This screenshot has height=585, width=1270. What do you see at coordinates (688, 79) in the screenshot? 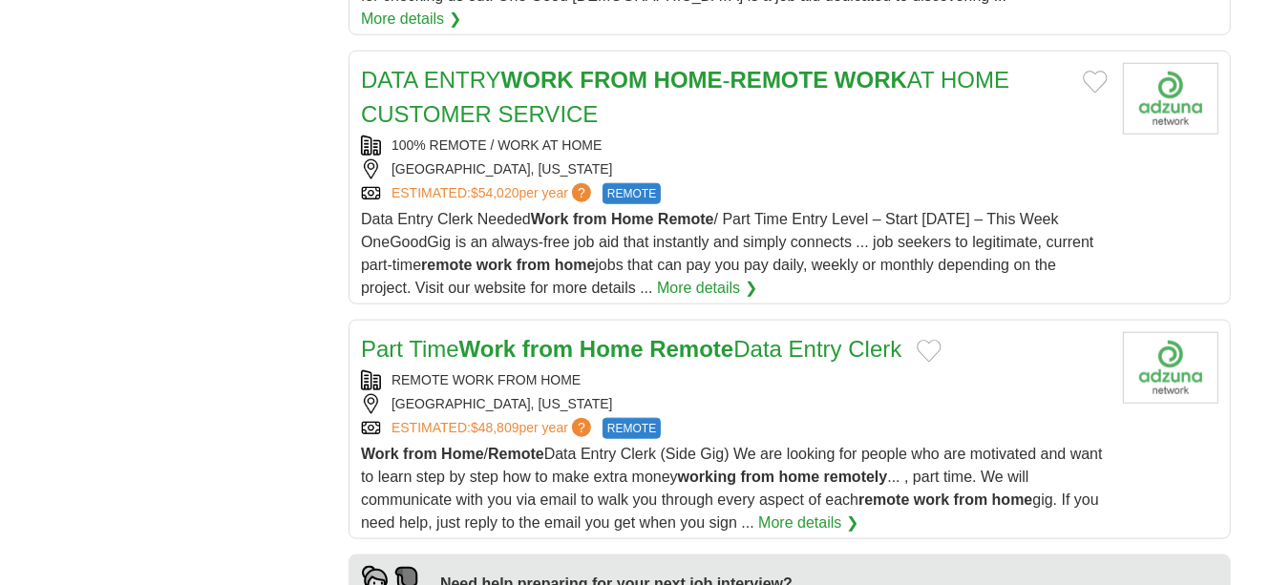
I see `strong: HOME` at bounding box center [688, 79].